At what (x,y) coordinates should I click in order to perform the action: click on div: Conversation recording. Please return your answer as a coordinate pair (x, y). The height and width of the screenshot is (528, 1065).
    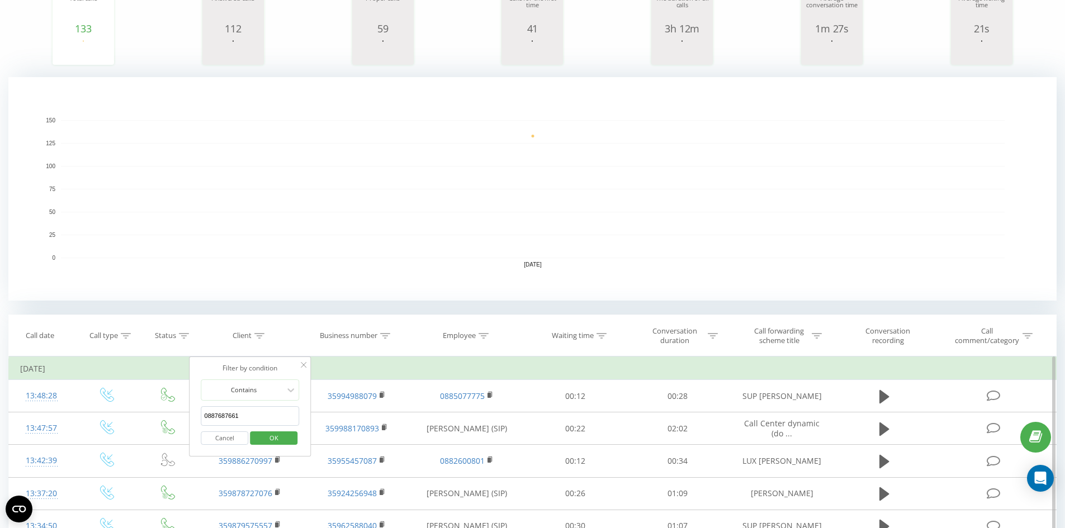
    Looking at the image, I should click on (887, 336).